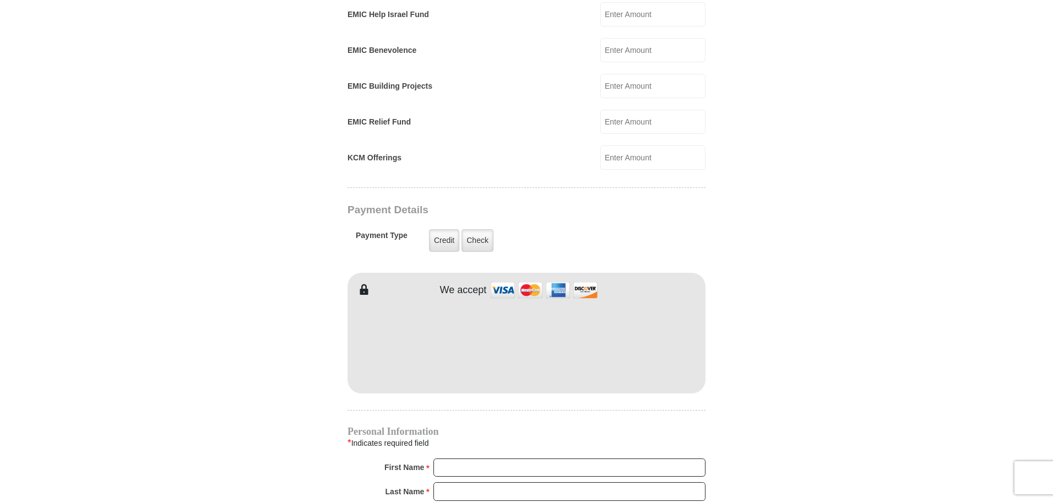  I want to click on h4: Personal Information, so click(526, 431).